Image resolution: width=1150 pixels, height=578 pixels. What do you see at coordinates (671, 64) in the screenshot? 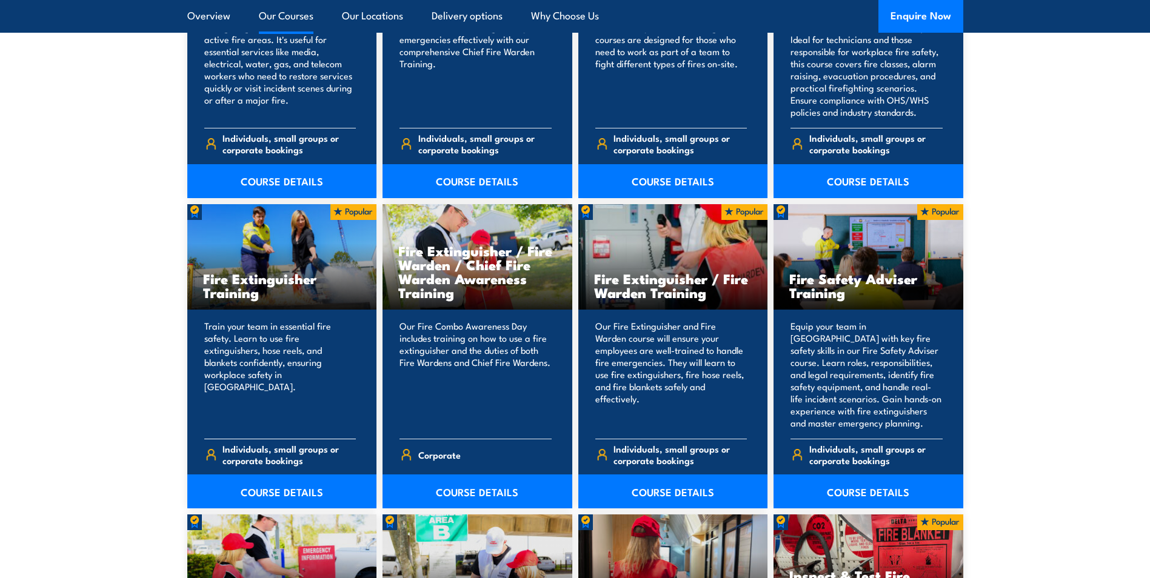
I see `p: Our nationally accredited Conduct Fire Team Operations training courses are designed for those wh...` at bounding box center [671, 64].